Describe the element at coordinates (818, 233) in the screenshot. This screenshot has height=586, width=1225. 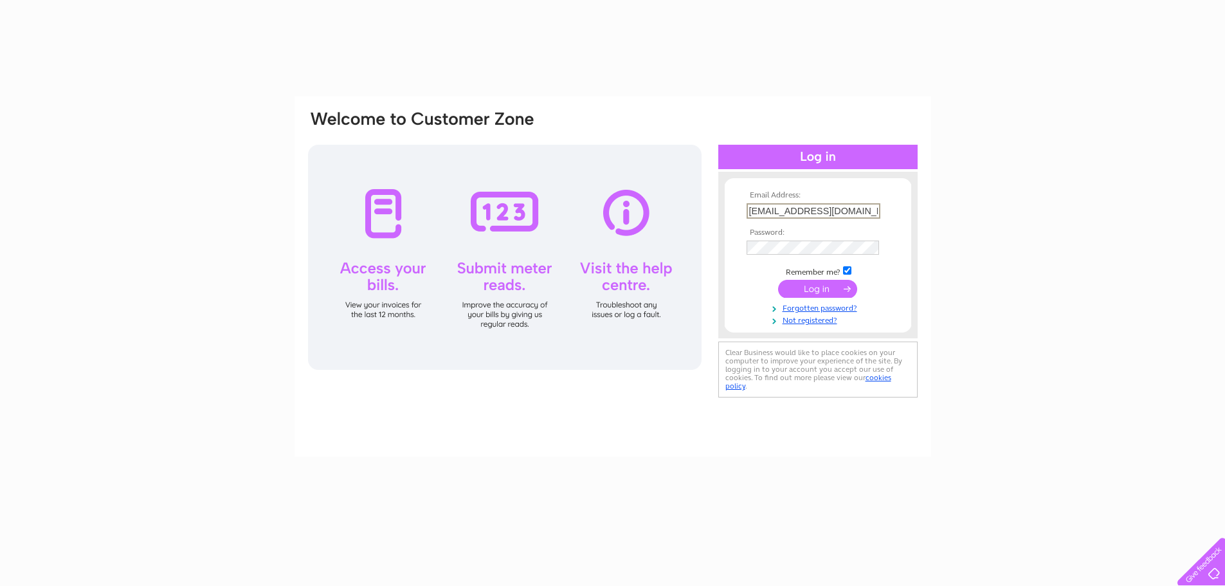
I see `th: Password:` at that location.